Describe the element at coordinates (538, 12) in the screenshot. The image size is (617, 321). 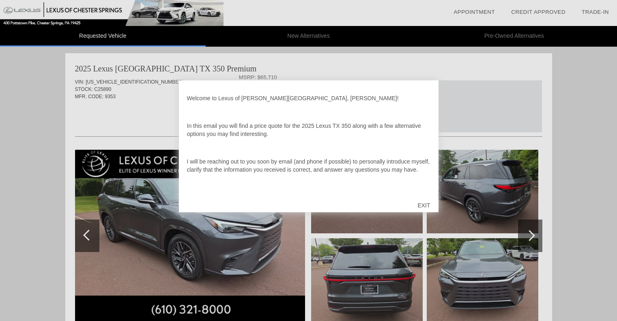
I see `a: Credit Approved` at that location.